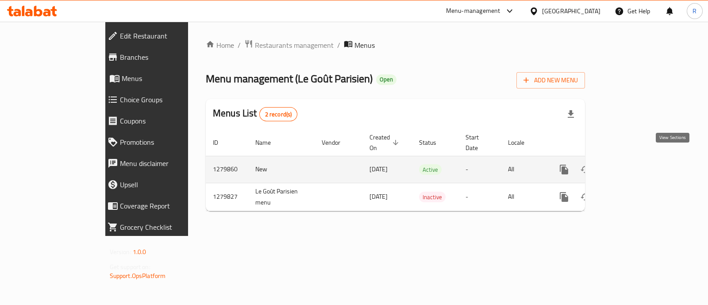 Image resolution: width=708 pixels, height=305 pixels. Describe the element at coordinates (294, 45) in the screenshot. I see `span: Restaurants management` at that location.